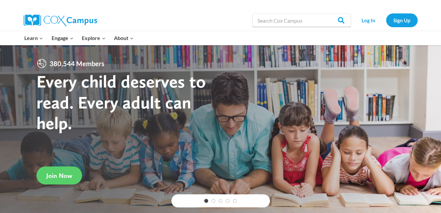 This screenshot has width=441, height=213. Describe the element at coordinates (301, 20) in the screenshot. I see `input: Search Cox Campus` at that location.